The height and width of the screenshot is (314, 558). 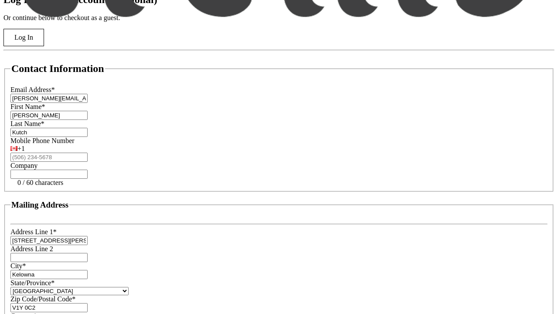 What do you see at coordinates (18, 265) in the screenshot?
I see `label: City*` at bounding box center [18, 265].